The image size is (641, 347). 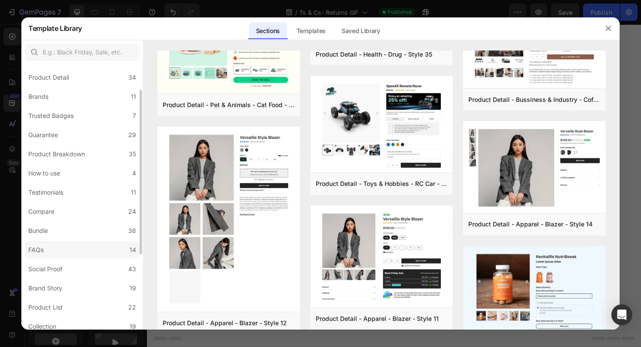 I want to click on div: 22, so click(x=132, y=308).